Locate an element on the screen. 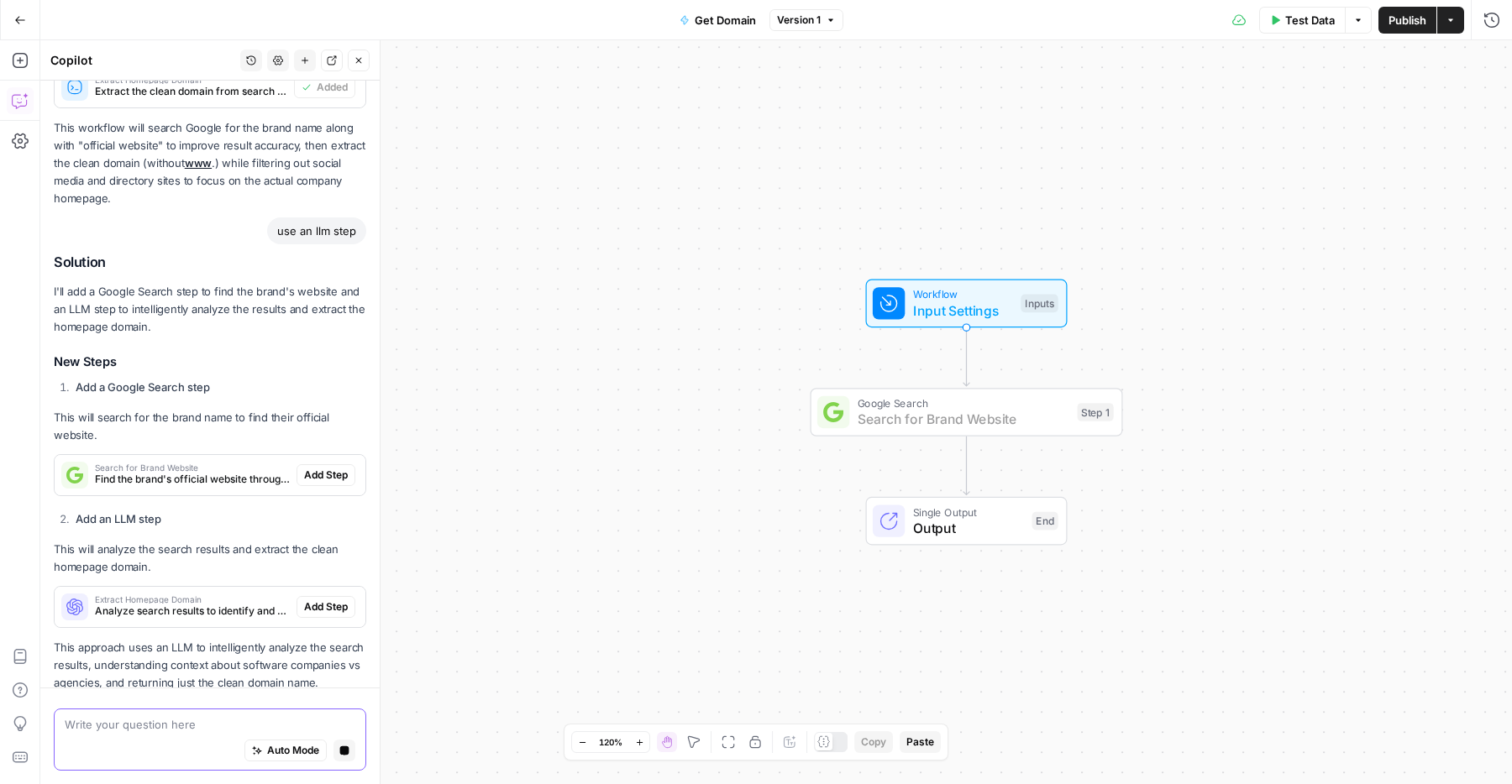 The width and height of the screenshot is (1512, 784). p: This approach uses an LLM to intelligently analyze the search results, understanding context abou... is located at coordinates (210, 665).